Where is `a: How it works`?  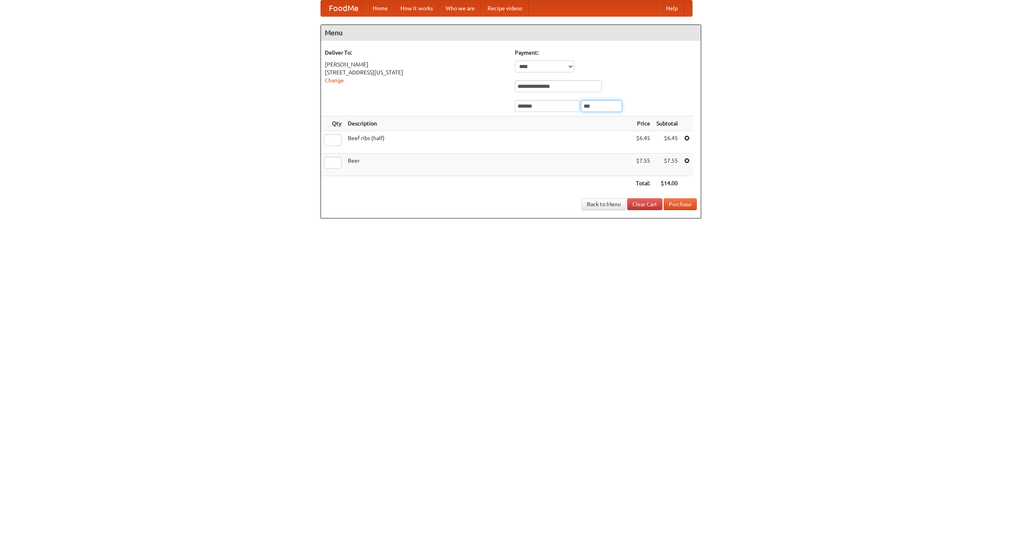 a: How it works is located at coordinates (417, 8).